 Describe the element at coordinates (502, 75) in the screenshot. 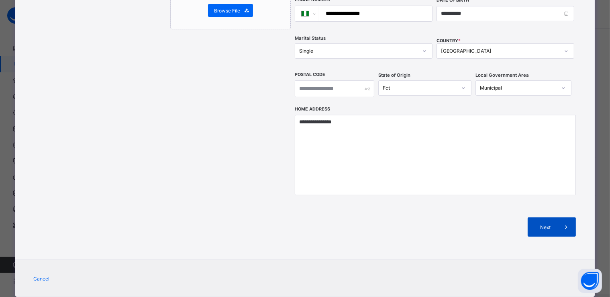

I see `span: Local Government Area` at that location.